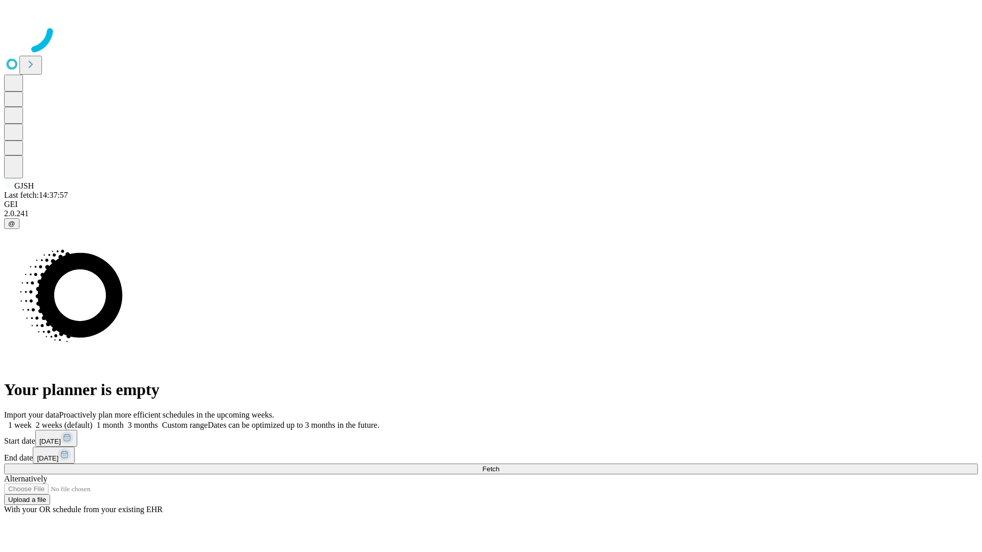 The width and height of the screenshot is (982, 552). What do you see at coordinates (167, 415) in the screenshot?
I see `span: Proactively plan more efficient schedules in the upcoming weeks.` at bounding box center [167, 415].